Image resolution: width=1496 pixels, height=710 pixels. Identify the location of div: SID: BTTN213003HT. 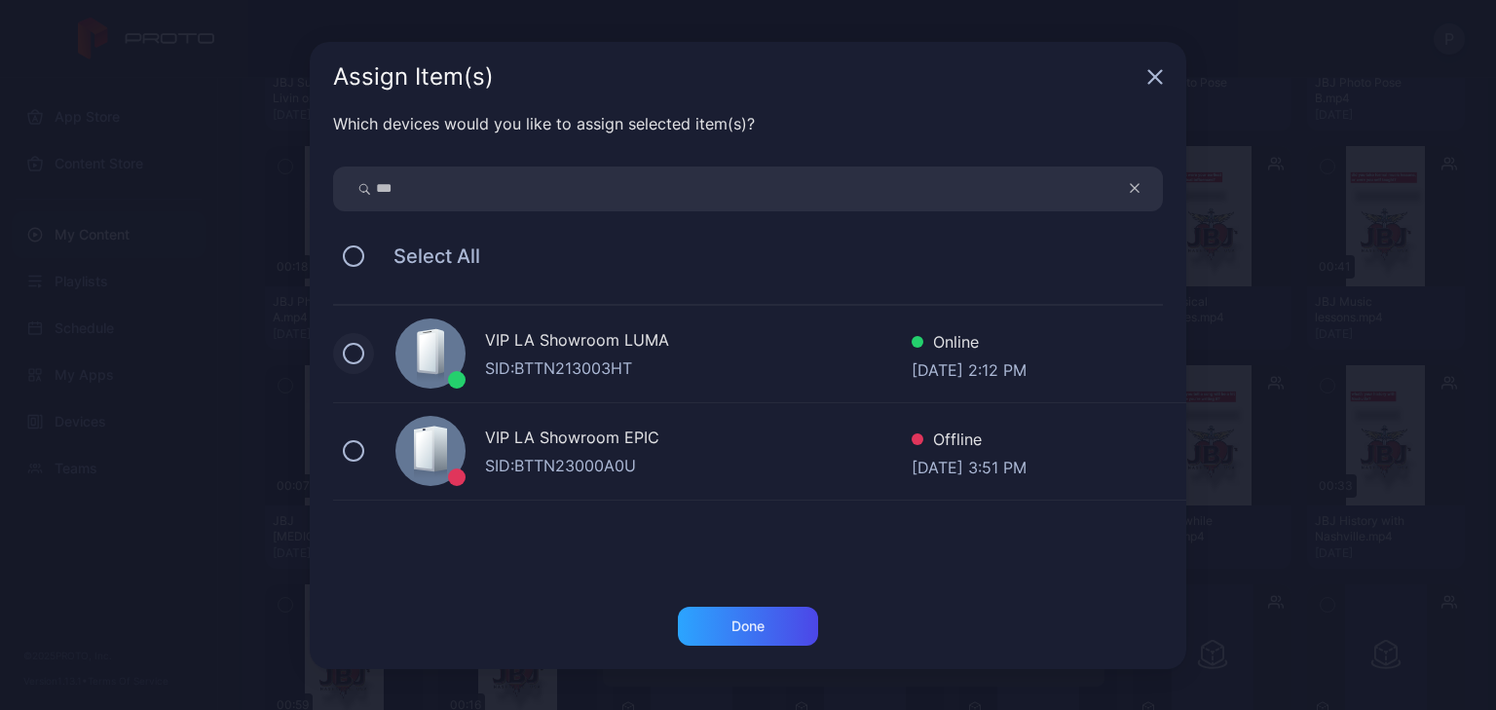
(698, 368).